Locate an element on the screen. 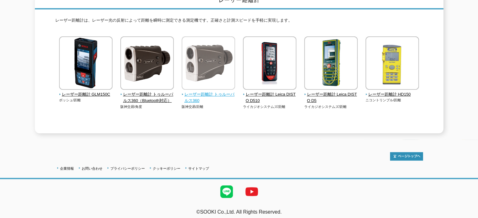 The height and width of the screenshot is (218, 478). p: ボッシュ/距離 is located at coordinates (86, 100).